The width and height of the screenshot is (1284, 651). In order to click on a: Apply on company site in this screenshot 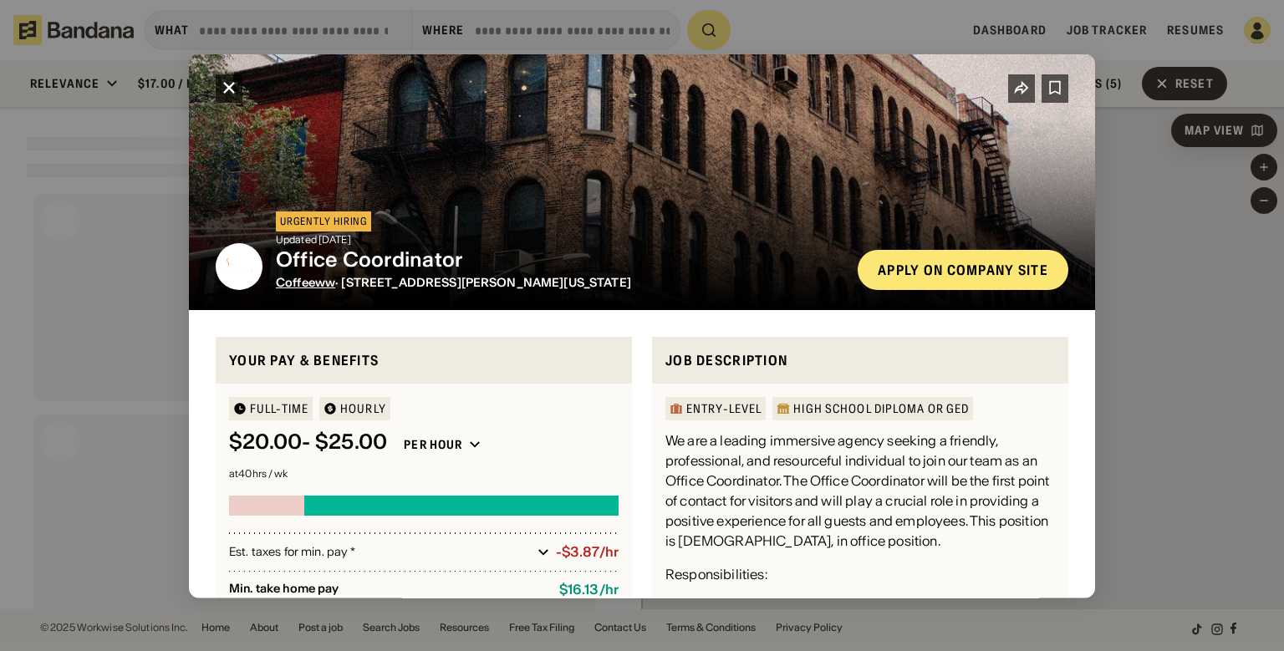, I will do `click(963, 269)`.